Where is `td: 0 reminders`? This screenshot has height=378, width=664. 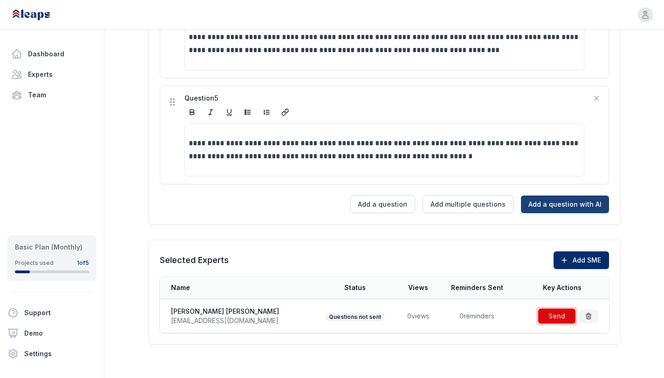 td: 0 reminders is located at coordinates (477, 316).